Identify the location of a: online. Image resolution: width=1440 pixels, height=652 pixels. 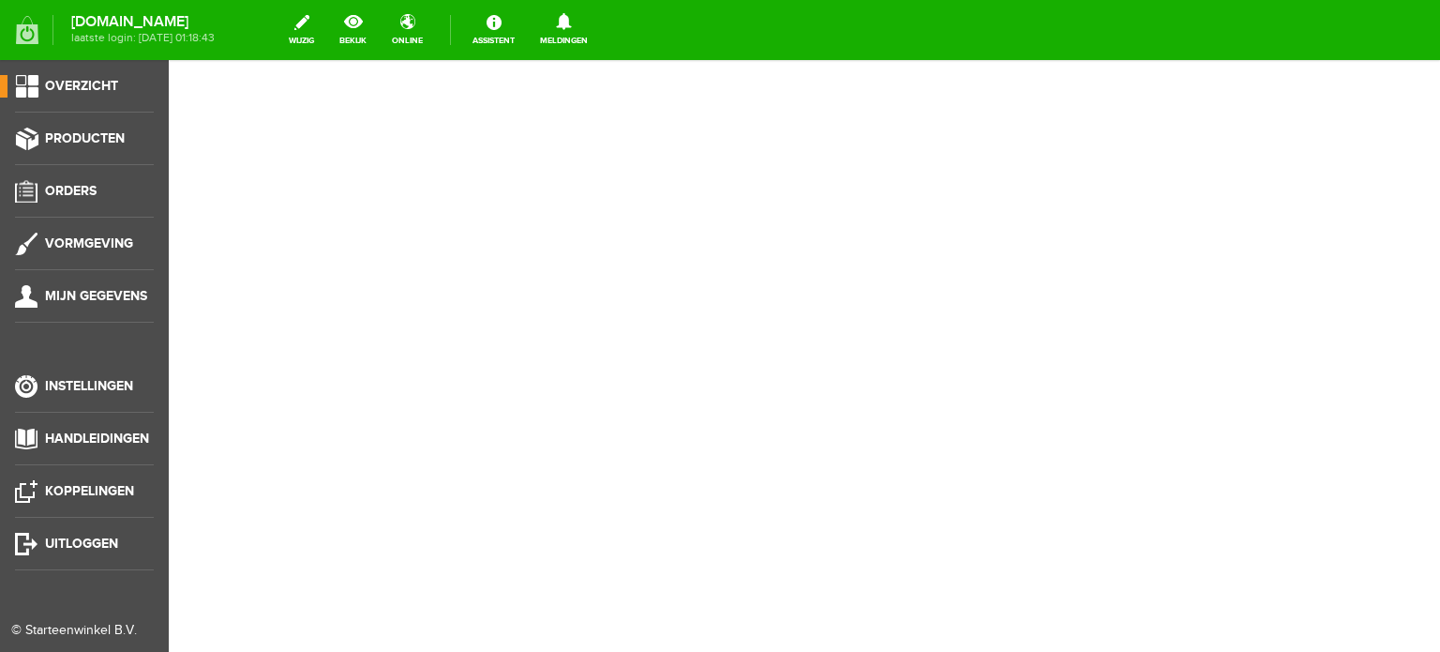
(407, 30).